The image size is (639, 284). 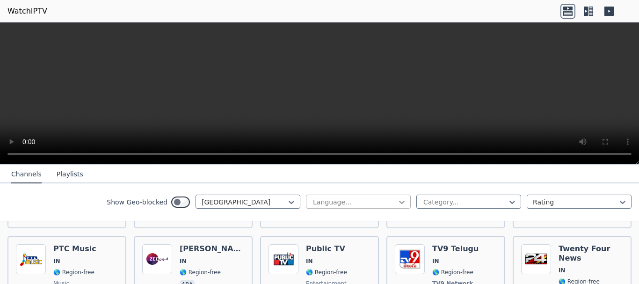 I want to click on img: TV9 Telugu, so click(x=410, y=259).